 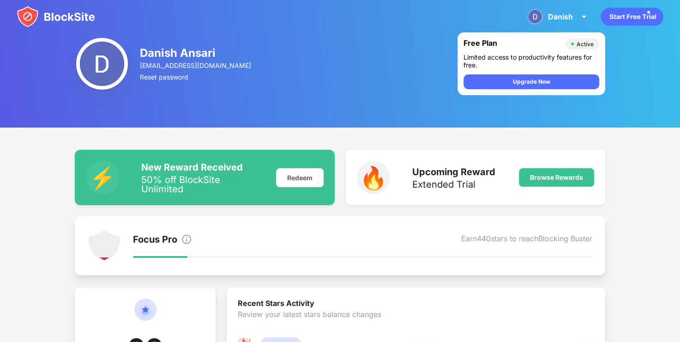 I want to click on div: Danish, so click(x=560, y=17).